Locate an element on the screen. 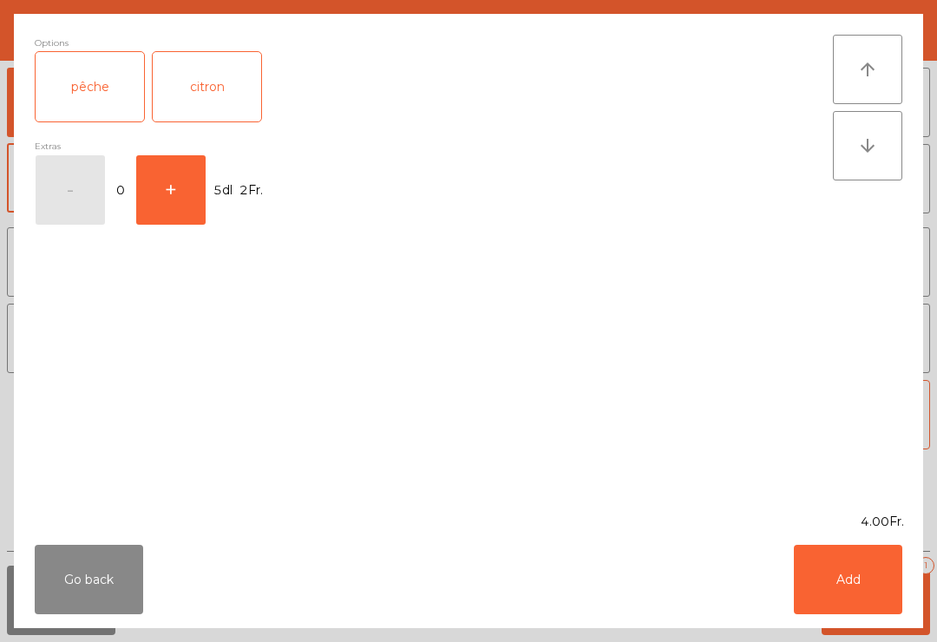 This screenshot has height=642, width=937. span: 5dl is located at coordinates (223, 190).